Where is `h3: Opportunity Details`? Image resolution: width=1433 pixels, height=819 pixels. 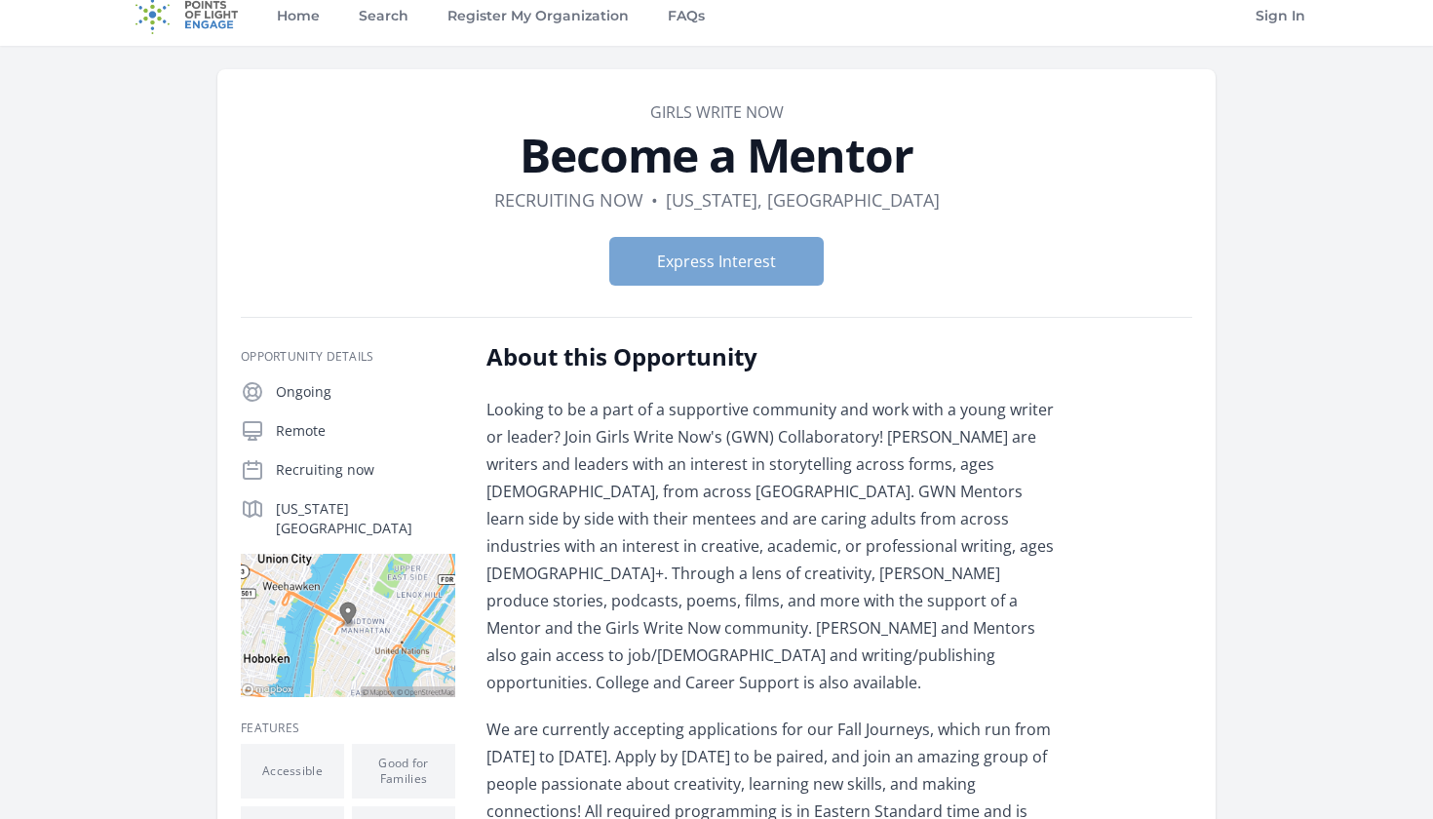 h3: Opportunity Details is located at coordinates (348, 357).